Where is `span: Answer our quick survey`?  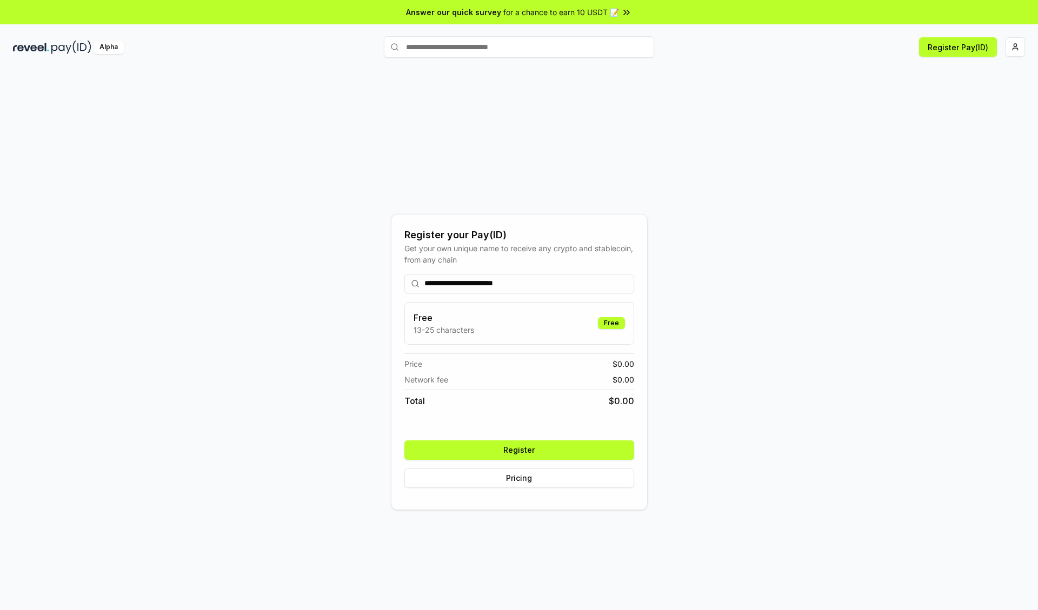 span: Answer our quick survey is located at coordinates (453, 12).